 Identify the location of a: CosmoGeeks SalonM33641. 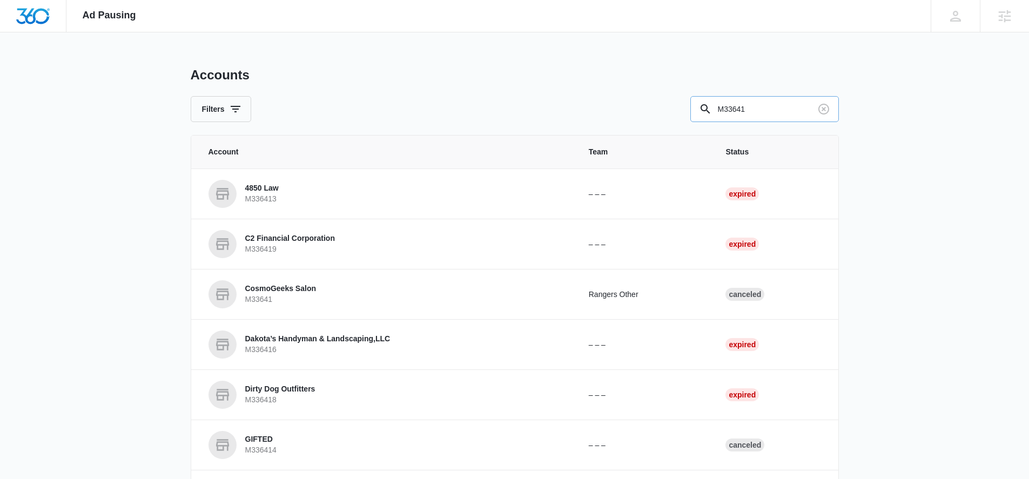
(386, 294).